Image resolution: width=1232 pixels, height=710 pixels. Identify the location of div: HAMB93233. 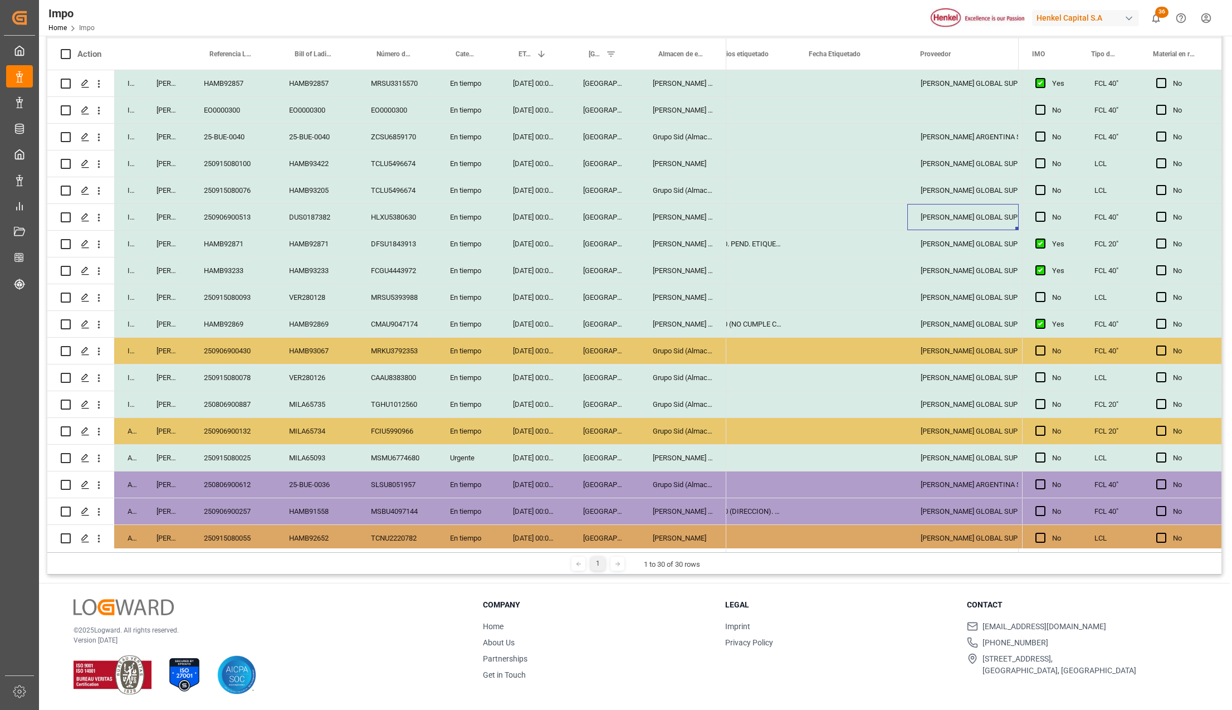
(233, 270).